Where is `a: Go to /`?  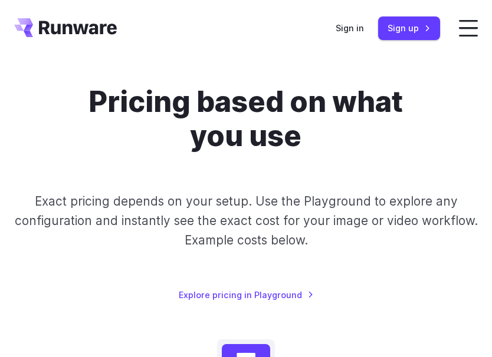 a: Go to / is located at coordinates (65, 28).